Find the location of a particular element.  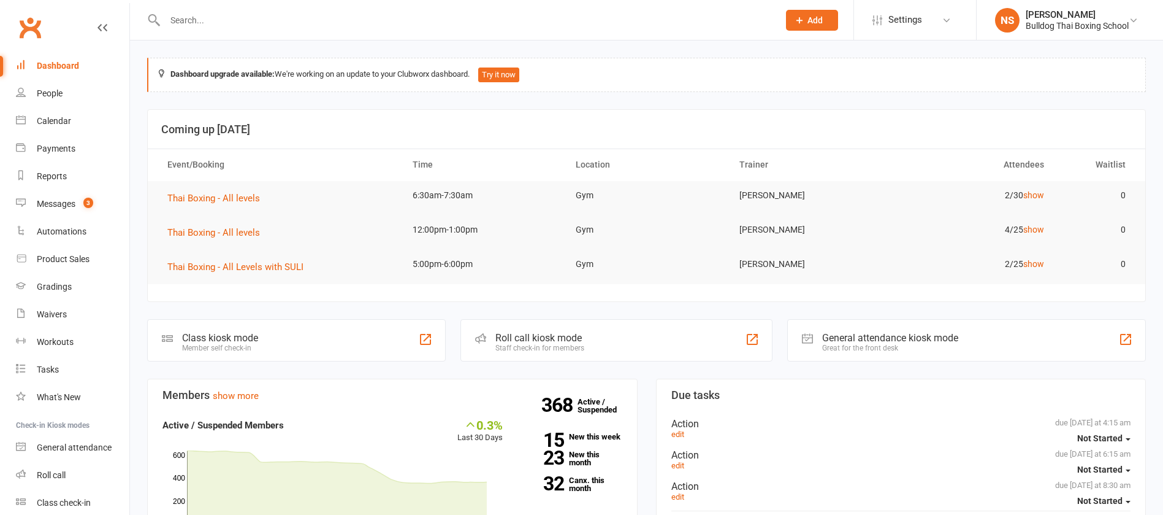

span: Settings is located at coordinates (905, 20).